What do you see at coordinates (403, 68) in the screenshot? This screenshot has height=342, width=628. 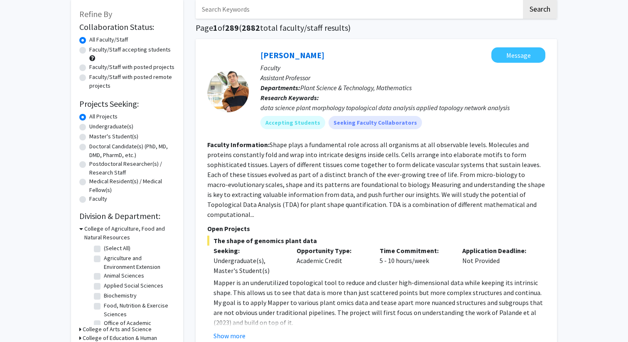 I see `p: Faculty` at bounding box center [403, 68].